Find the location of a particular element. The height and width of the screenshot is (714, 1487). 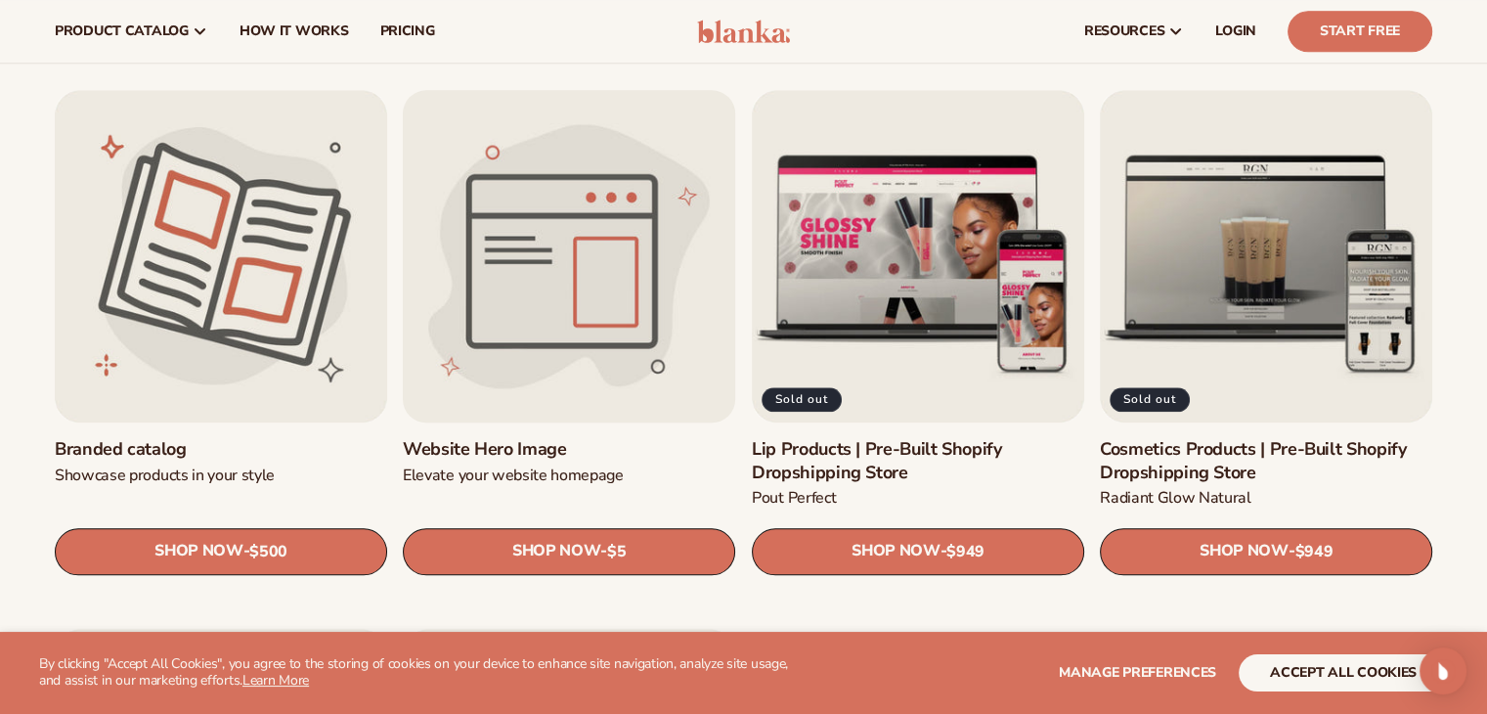

span: product catalog is located at coordinates (121, 31).